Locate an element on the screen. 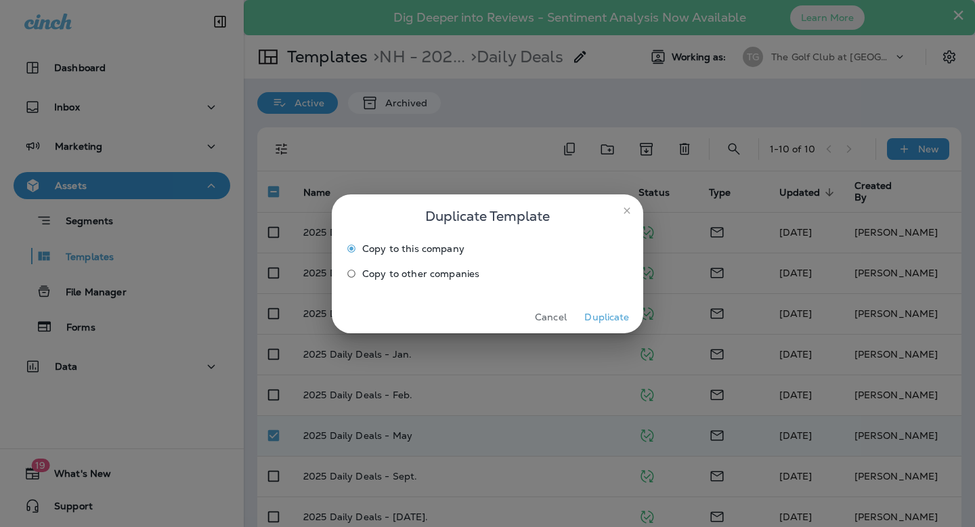  span: Duplicate Template is located at coordinates (487, 216).